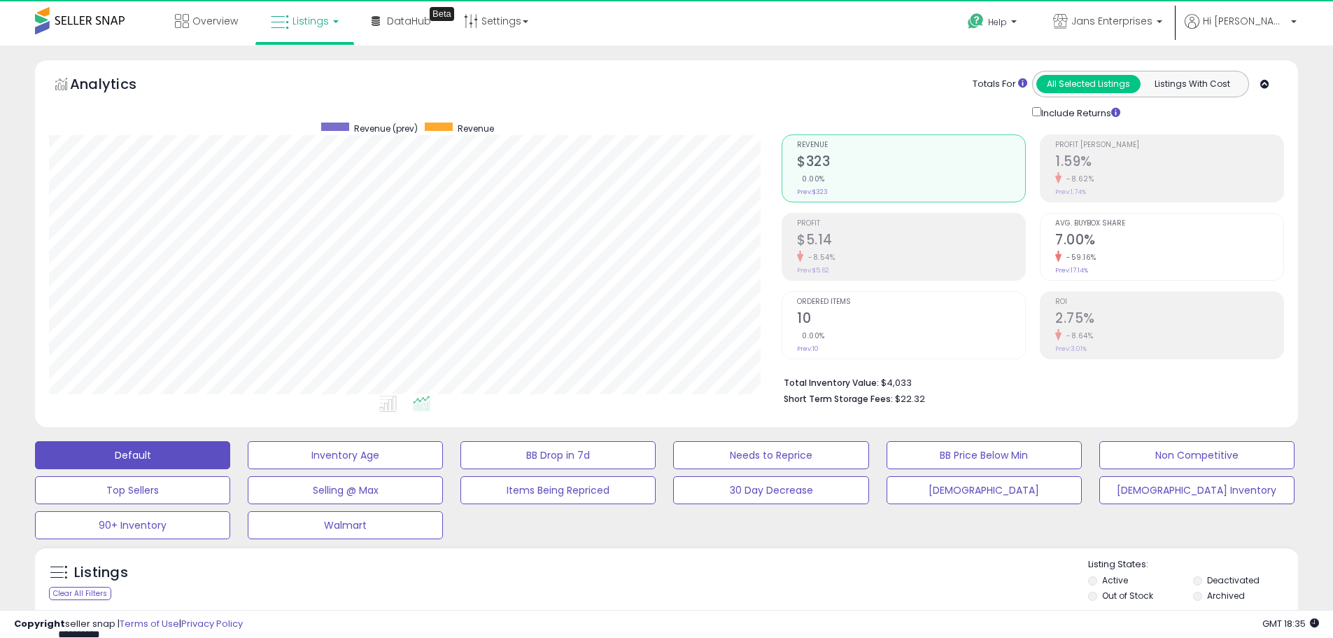 The height and width of the screenshot is (638, 1333). I want to click on button: Inventory Age, so click(345, 455).